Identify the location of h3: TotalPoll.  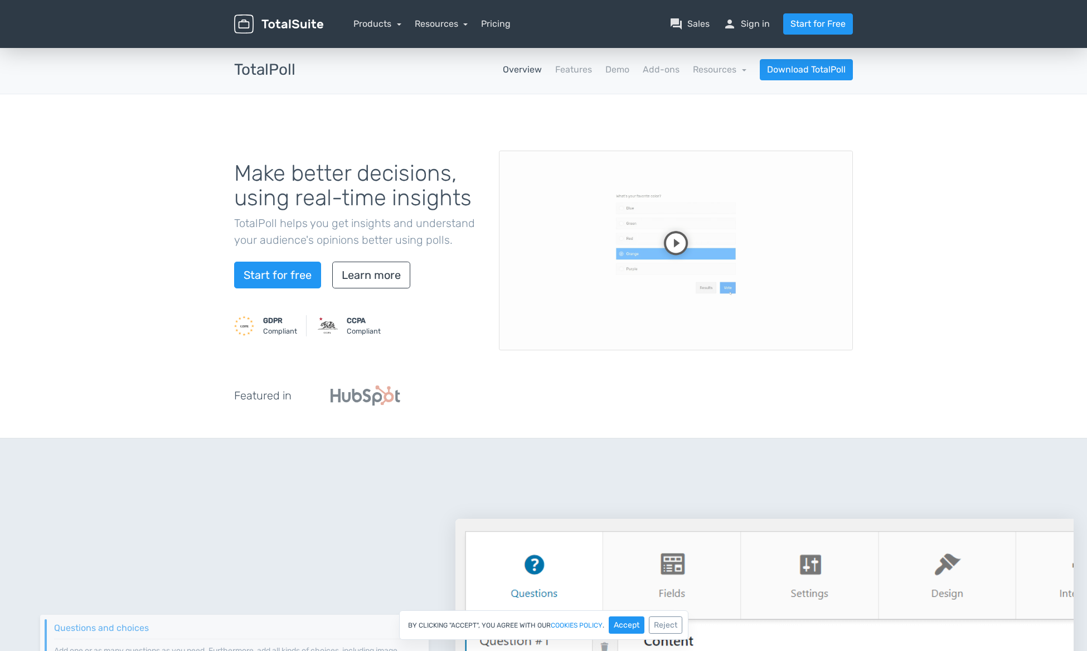
(265, 70).